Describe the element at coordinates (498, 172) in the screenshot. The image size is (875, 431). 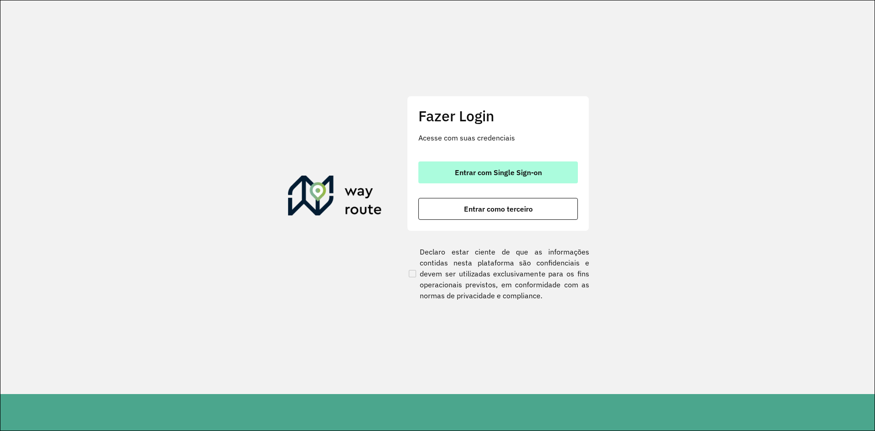
I see `span: Entrar com Single Sign-on` at that location.